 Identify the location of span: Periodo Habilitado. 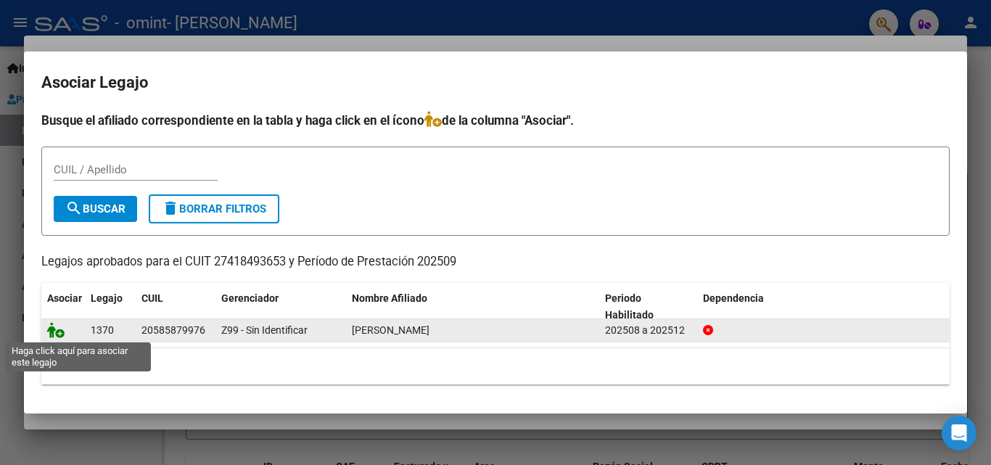
(629, 306).